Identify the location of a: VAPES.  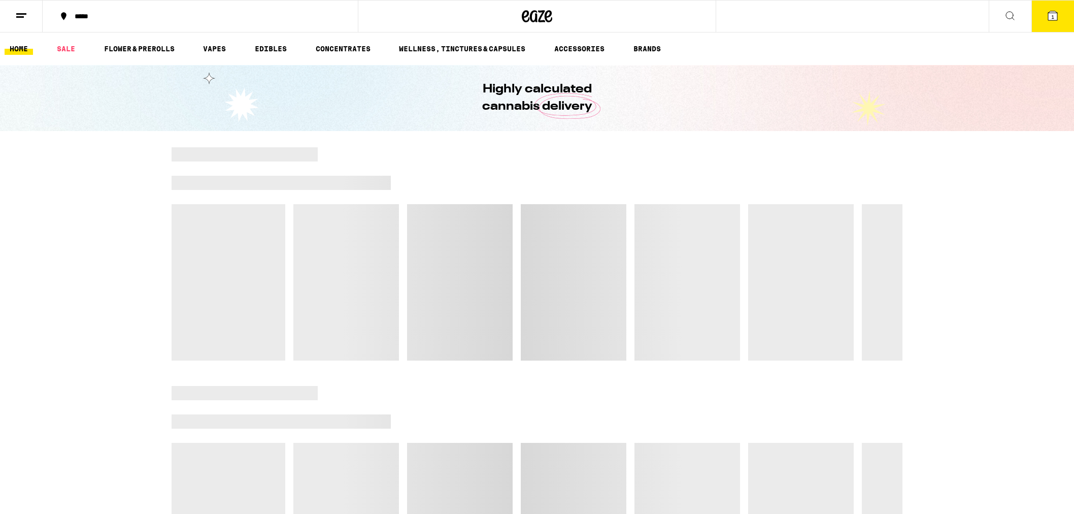
(214, 49).